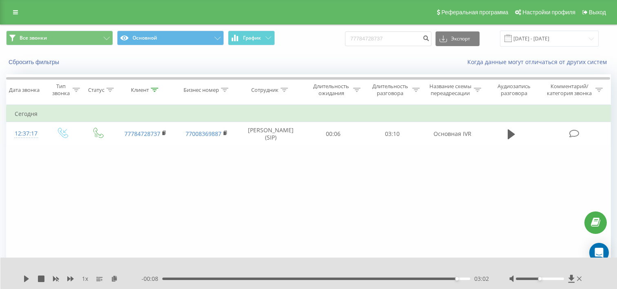 The height and width of the screenshot is (289, 617). I want to click on button: Все звонки, so click(60, 38).